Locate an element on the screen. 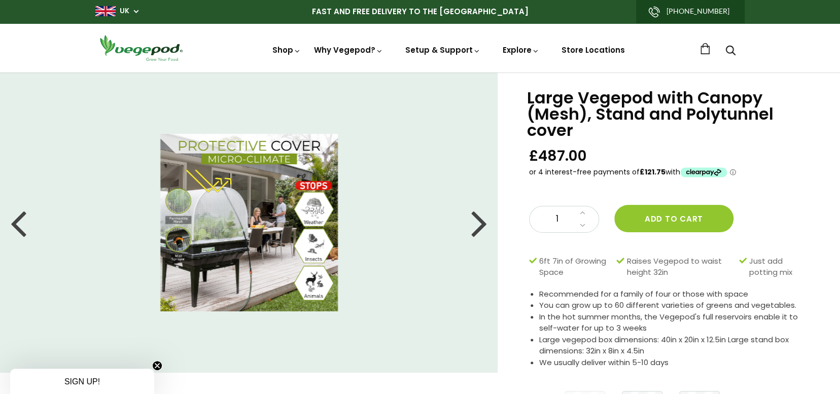 The width and height of the screenshot is (840, 394). span: 1 is located at coordinates (557, 219).